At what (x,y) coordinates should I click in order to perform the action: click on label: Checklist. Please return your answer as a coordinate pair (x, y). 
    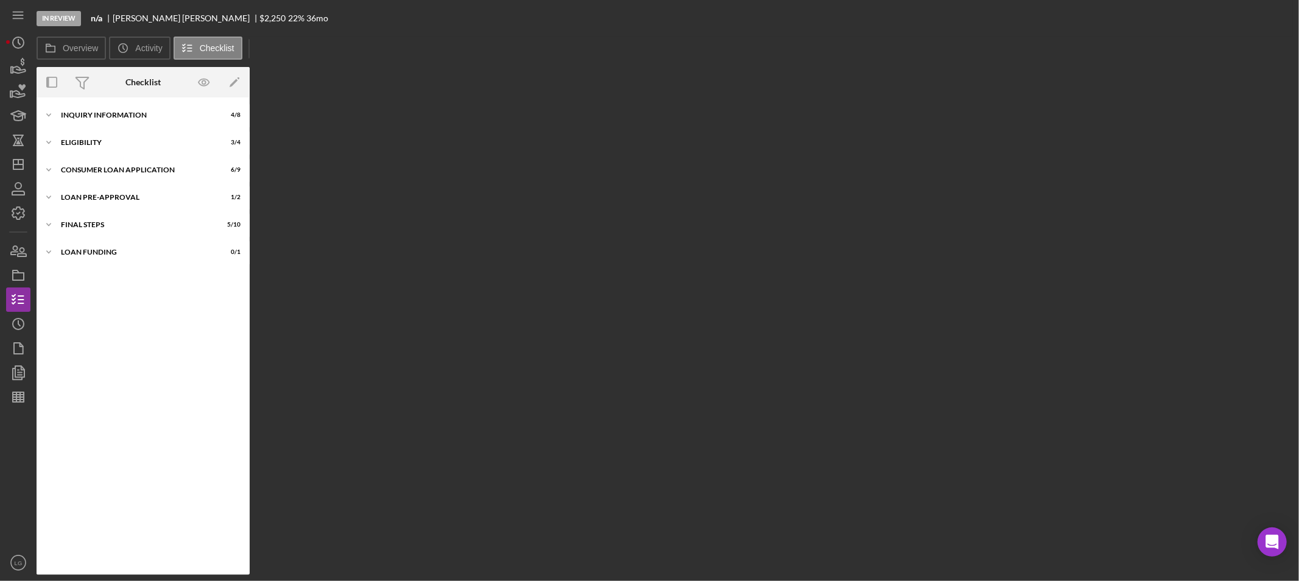
    Looking at the image, I should click on (217, 48).